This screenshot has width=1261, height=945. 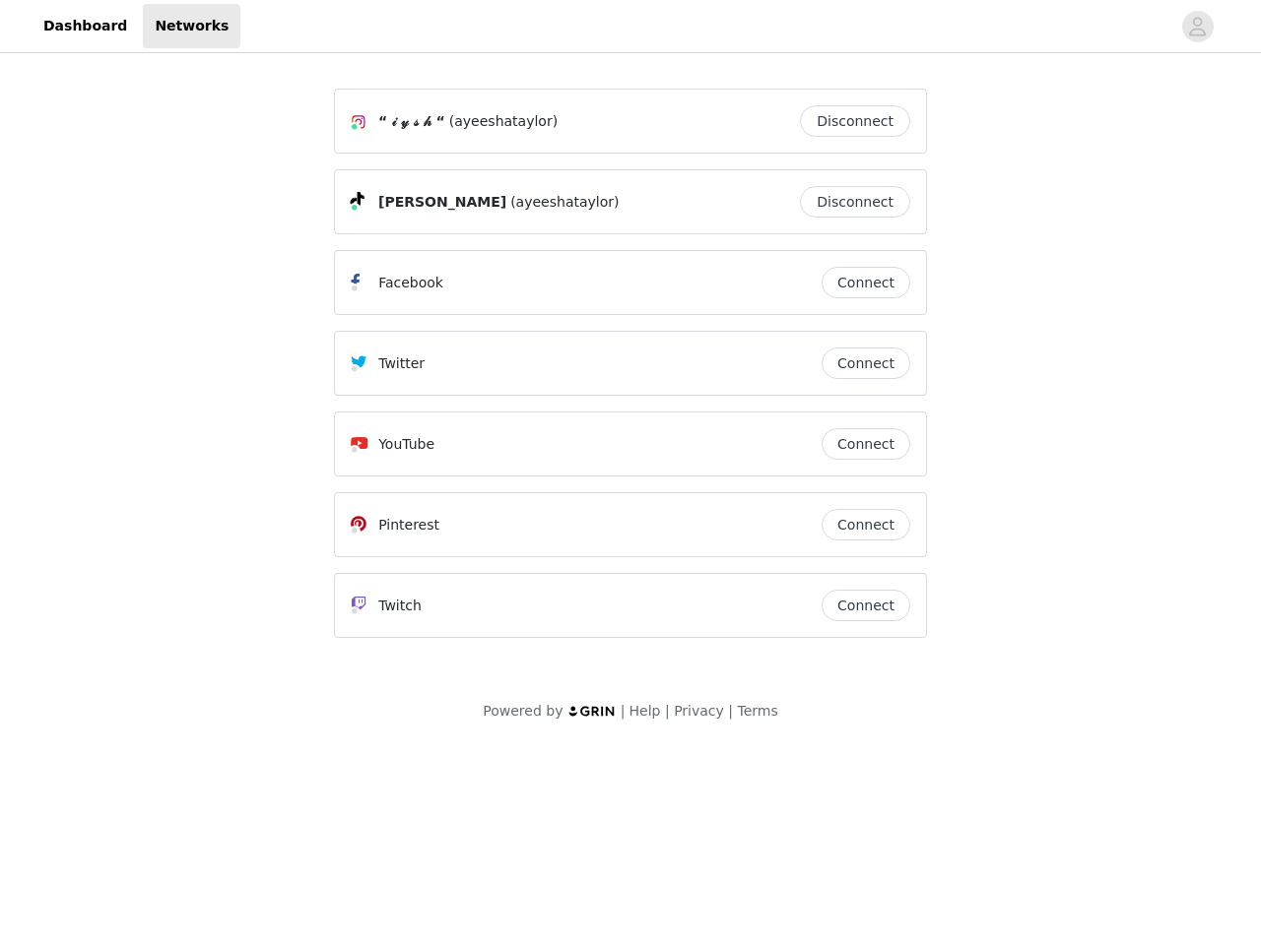 I want to click on span: Powered by, so click(x=522, y=711).